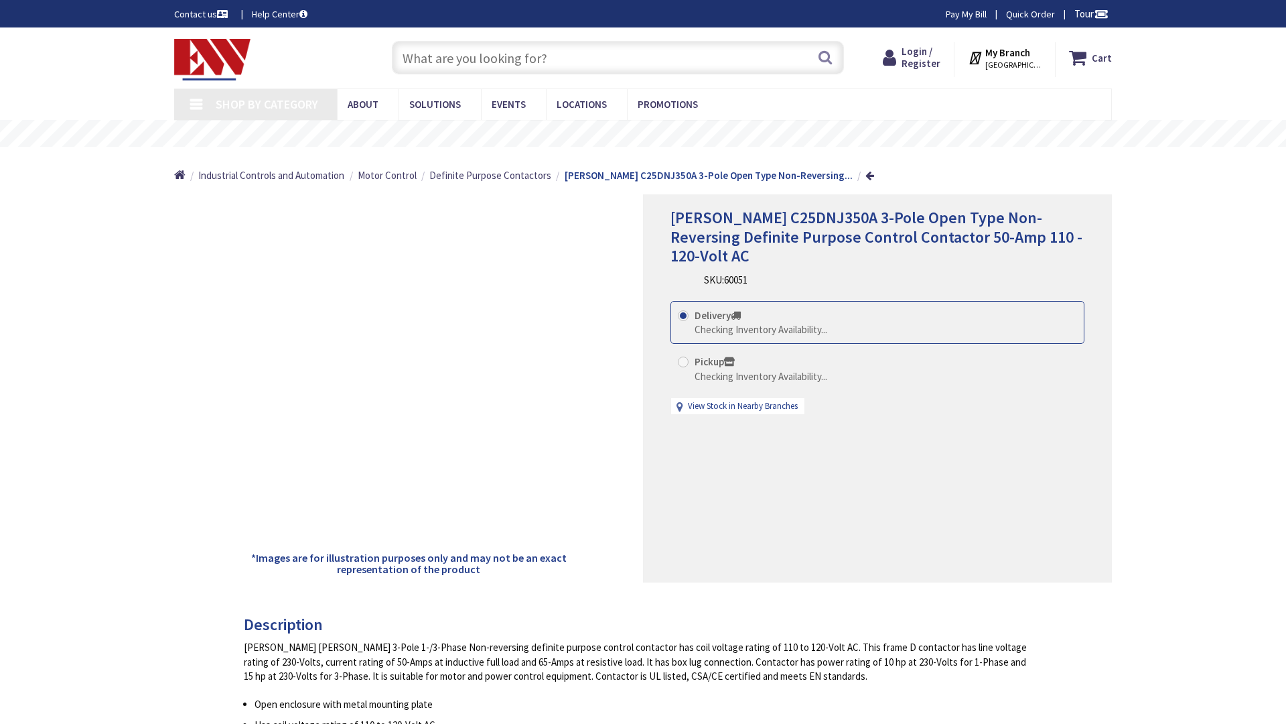 This screenshot has width=1286, height=724. Describe the element at coordinates (638, 624) in the screenshot. I see `h3: Description` at that location.